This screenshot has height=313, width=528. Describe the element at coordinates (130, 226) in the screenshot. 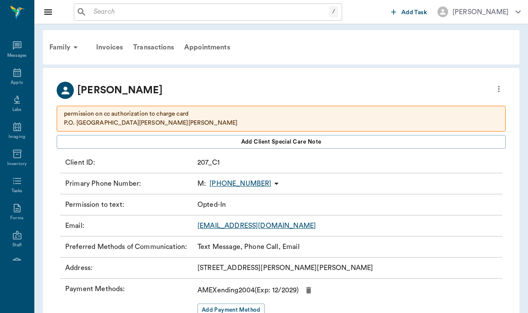

I see `p: Email :` at that location.